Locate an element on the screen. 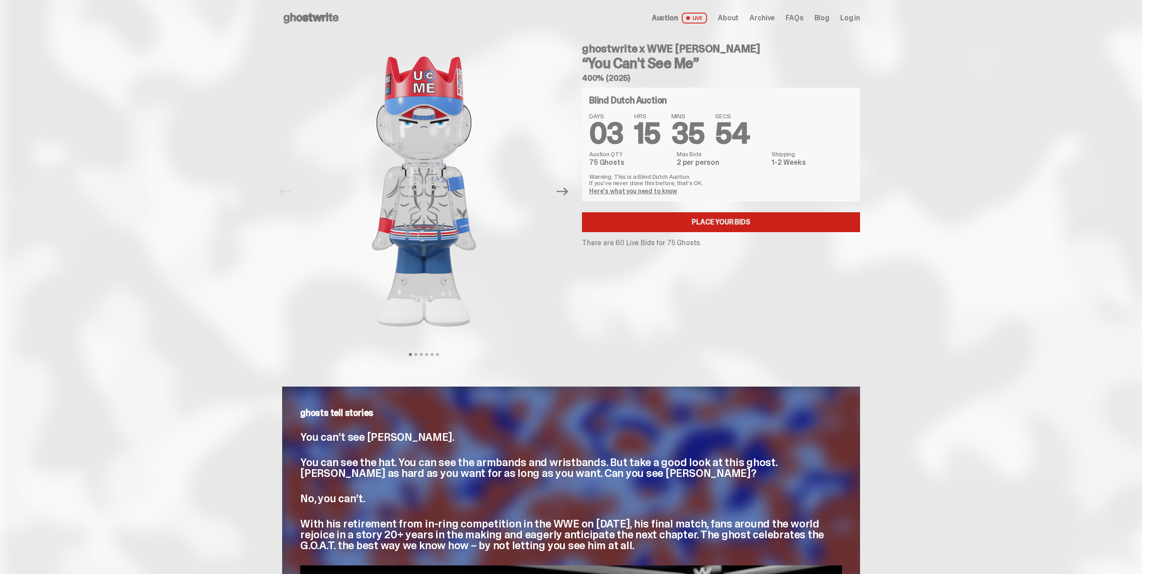  p: ghosts tell stories is located at coordinates (571, 413).